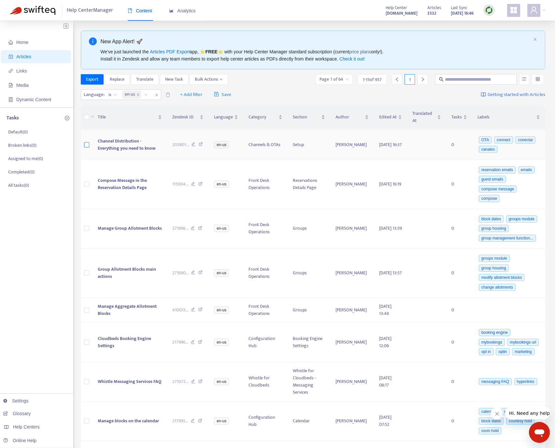 The width and height of the screenshot is (555, 448). I want to click on span: file-image, so click(11, 85).